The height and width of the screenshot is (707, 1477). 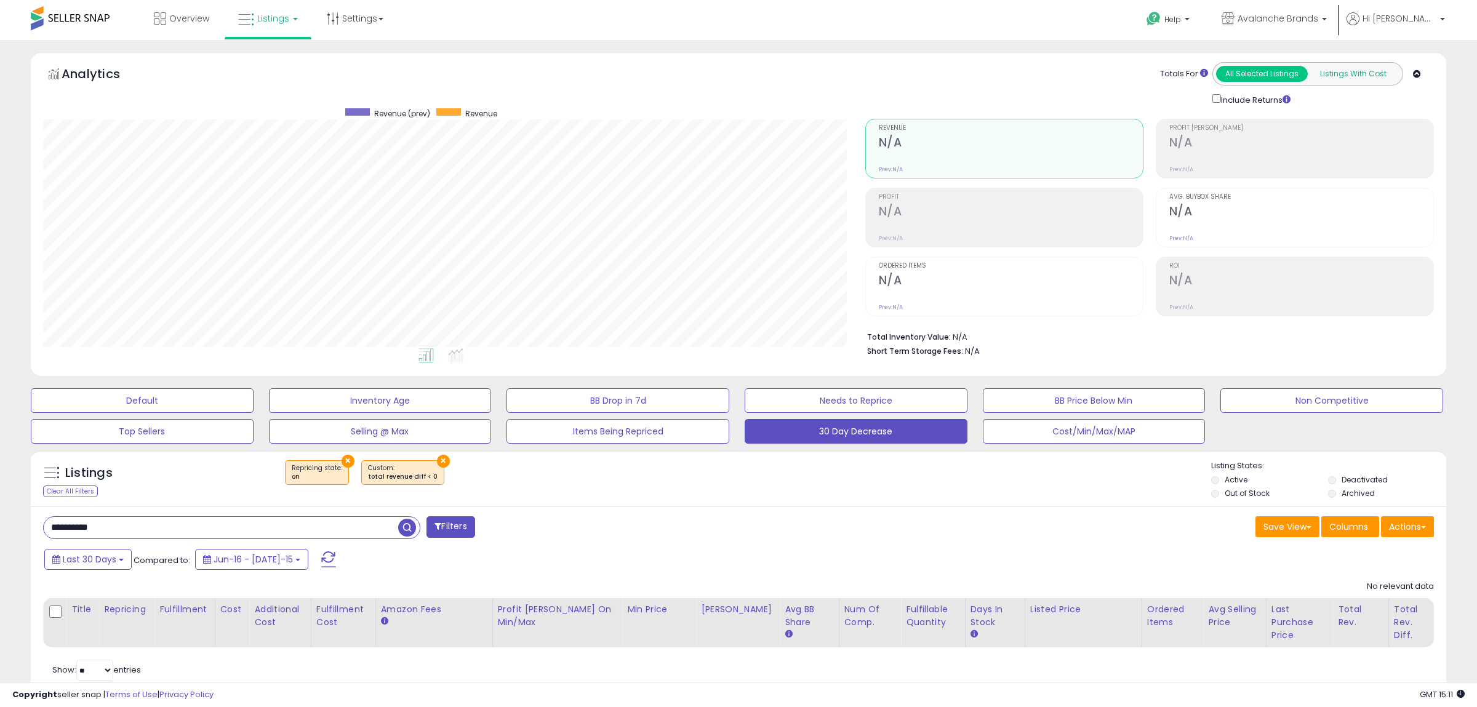 I want to click on button: Last 30 Days, so click(x=88, y=560).